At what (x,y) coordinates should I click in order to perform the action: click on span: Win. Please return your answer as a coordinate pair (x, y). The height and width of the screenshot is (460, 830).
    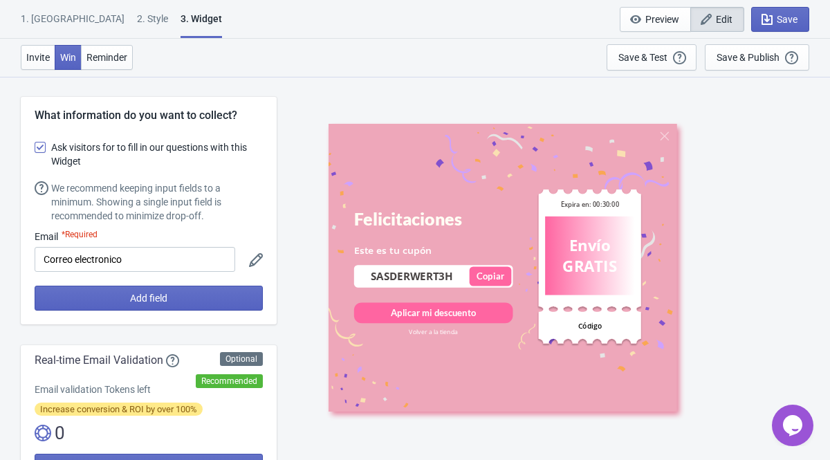
    Looking at the image, I should click on (68, 57).